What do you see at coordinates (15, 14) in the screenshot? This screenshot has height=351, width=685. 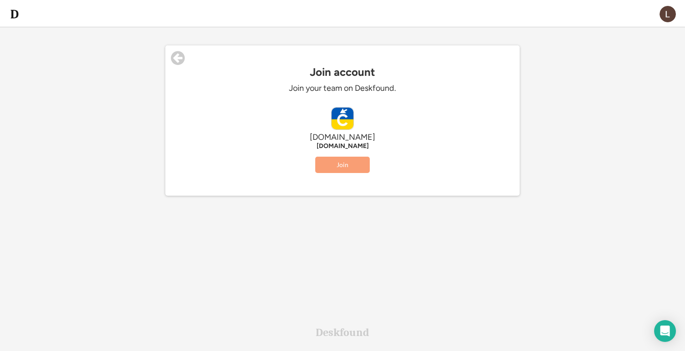 I see `img: d-whitebg.png` at bounding box center [15, 14].